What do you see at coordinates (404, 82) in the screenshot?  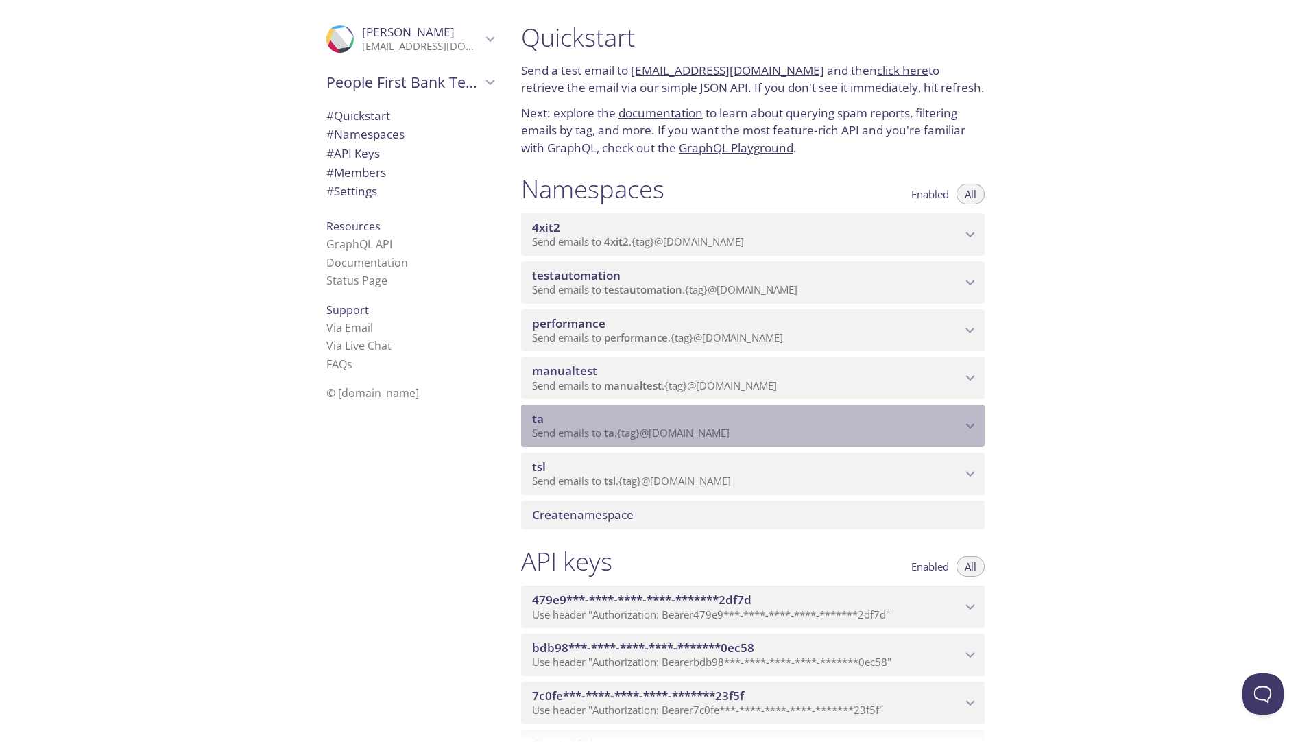 I see `span: People First Bank Testing Services` at bounding box center [404, 82].